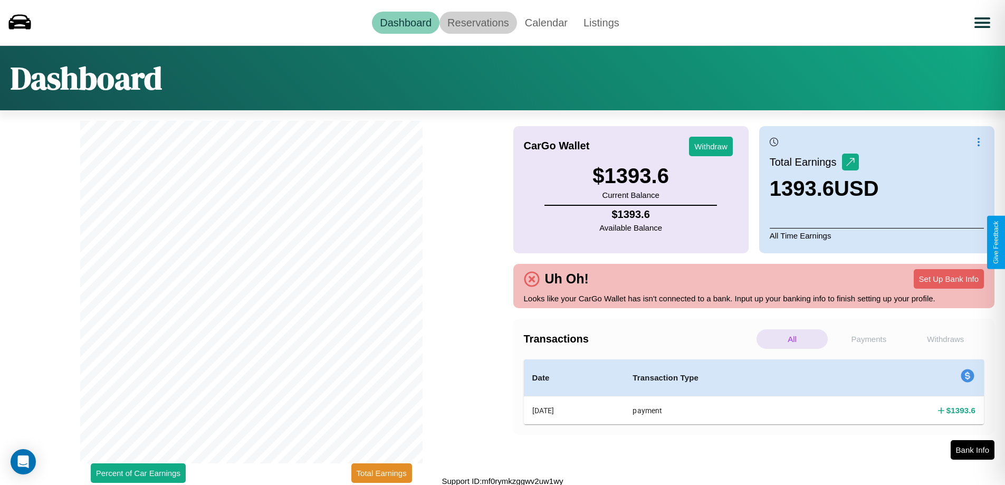 The width and height of the screenshot is (1005, 485). Describe the element at coordinates (630, 195) in the screenshot. I see `p: Current Balance` at that location.